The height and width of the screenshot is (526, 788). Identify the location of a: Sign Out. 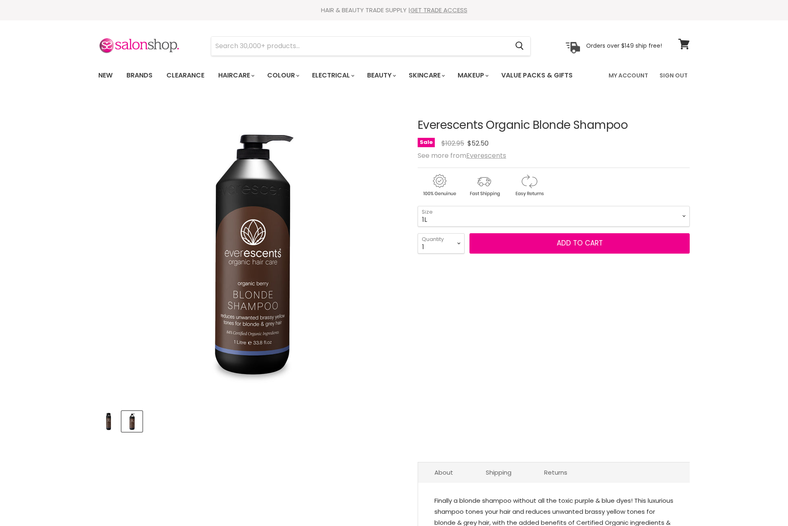
(674, 75).